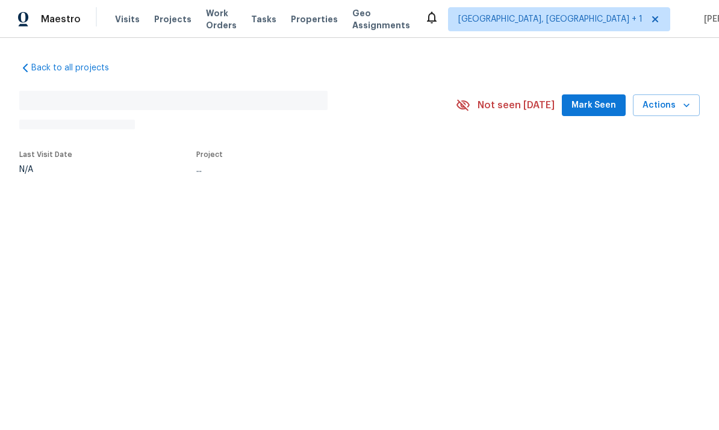  What do you see at coordinates (593, 105) in the screenshot?
I see `button: Mark Seen` at bounding box center [593, 105].